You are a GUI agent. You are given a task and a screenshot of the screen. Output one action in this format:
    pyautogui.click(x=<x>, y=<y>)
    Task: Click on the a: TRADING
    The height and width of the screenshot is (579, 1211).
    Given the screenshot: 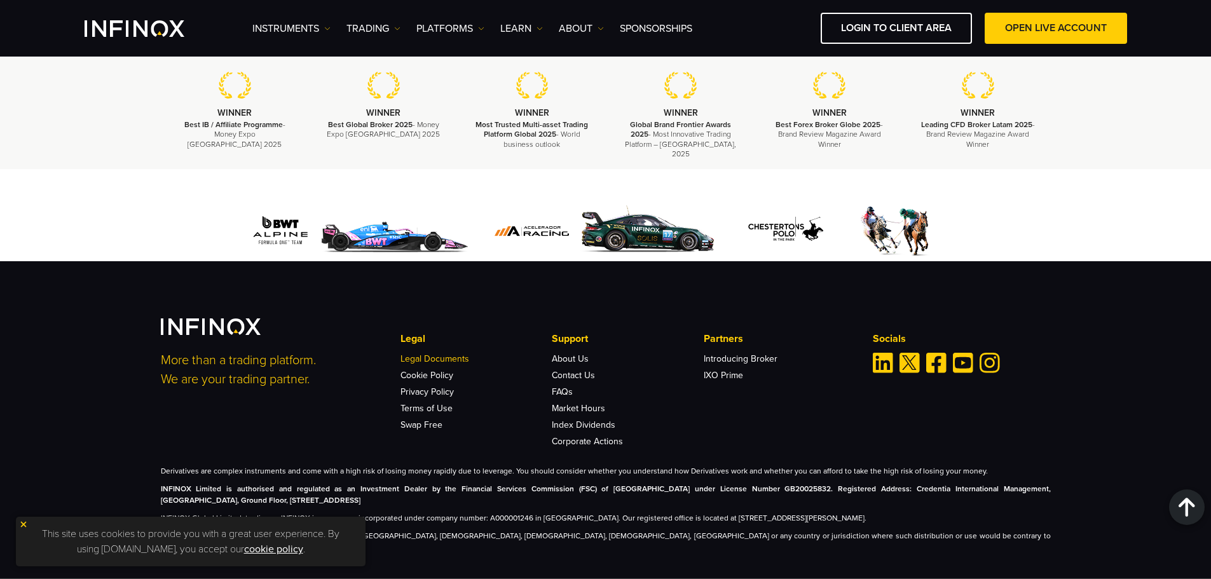 What is the action you would take?
    pyautogui.click(x=373, y=29)
    